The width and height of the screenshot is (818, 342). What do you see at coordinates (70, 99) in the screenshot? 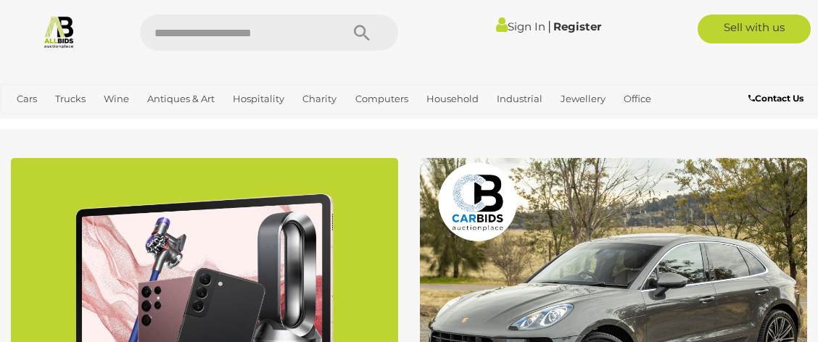
I see `a: Trucks` at bounding box center [70, 99].